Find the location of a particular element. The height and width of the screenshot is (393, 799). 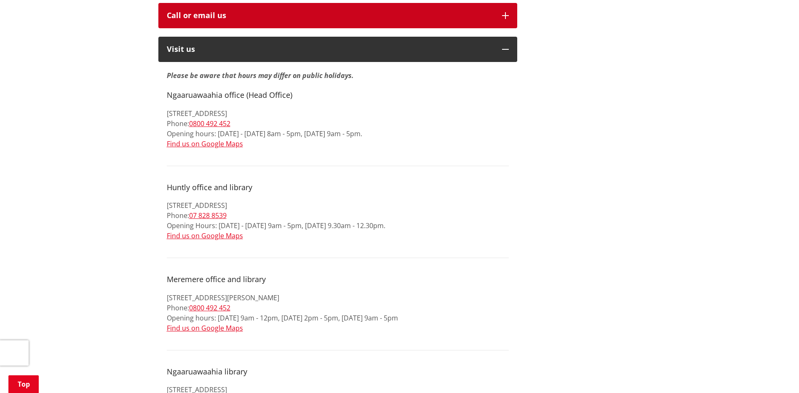

button: Visit us is located at coordinates (338, 49).